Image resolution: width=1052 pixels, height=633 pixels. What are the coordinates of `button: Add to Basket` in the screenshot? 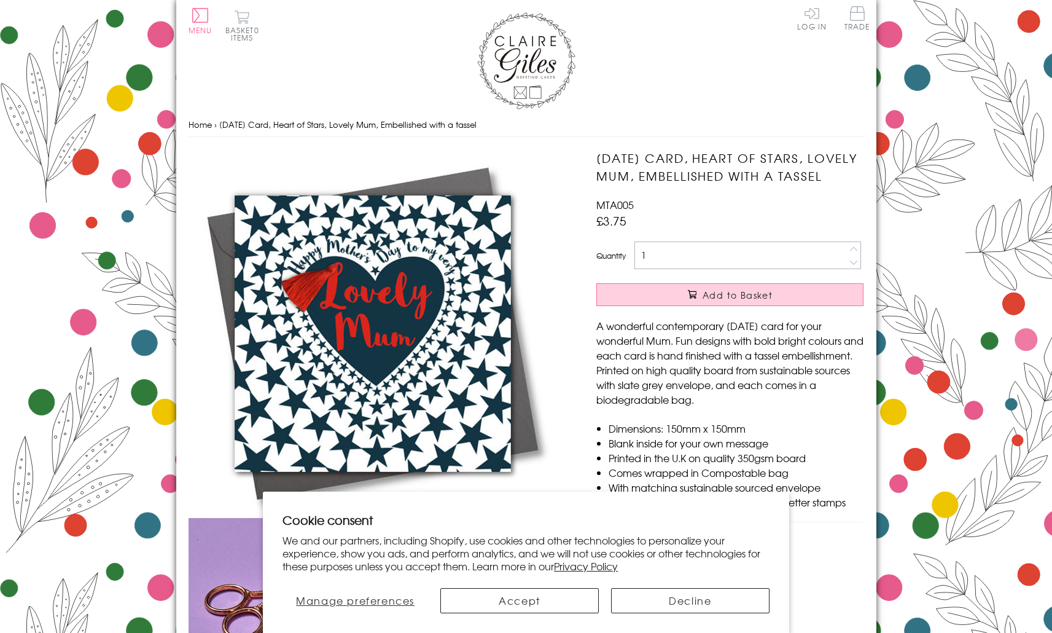 It's located at (730, 294).